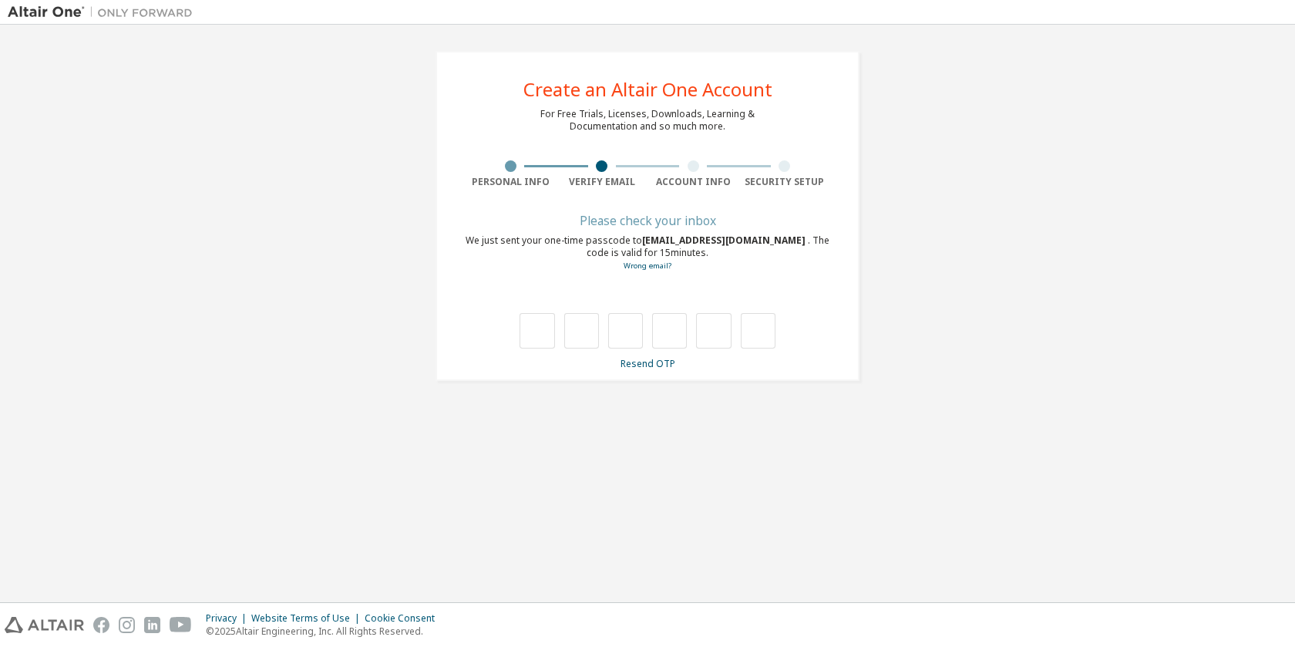 This screenshot has width=1295, height=647. What do you see at coordinates (152, 624) in the screenshot?
I see `img: linkedin.svg` at bounding box center [152, 624].